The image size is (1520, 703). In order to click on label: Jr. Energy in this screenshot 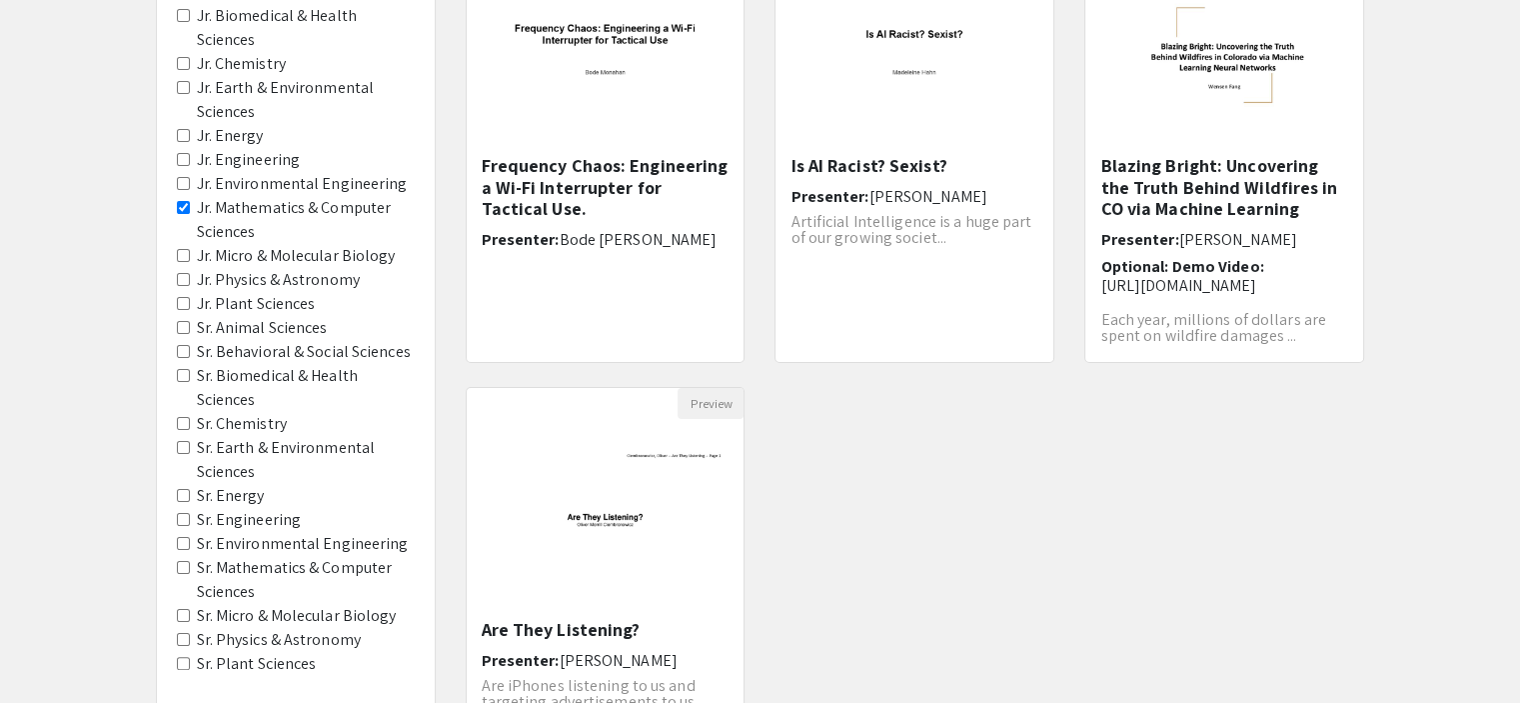, I will do `click(230, 136)`.